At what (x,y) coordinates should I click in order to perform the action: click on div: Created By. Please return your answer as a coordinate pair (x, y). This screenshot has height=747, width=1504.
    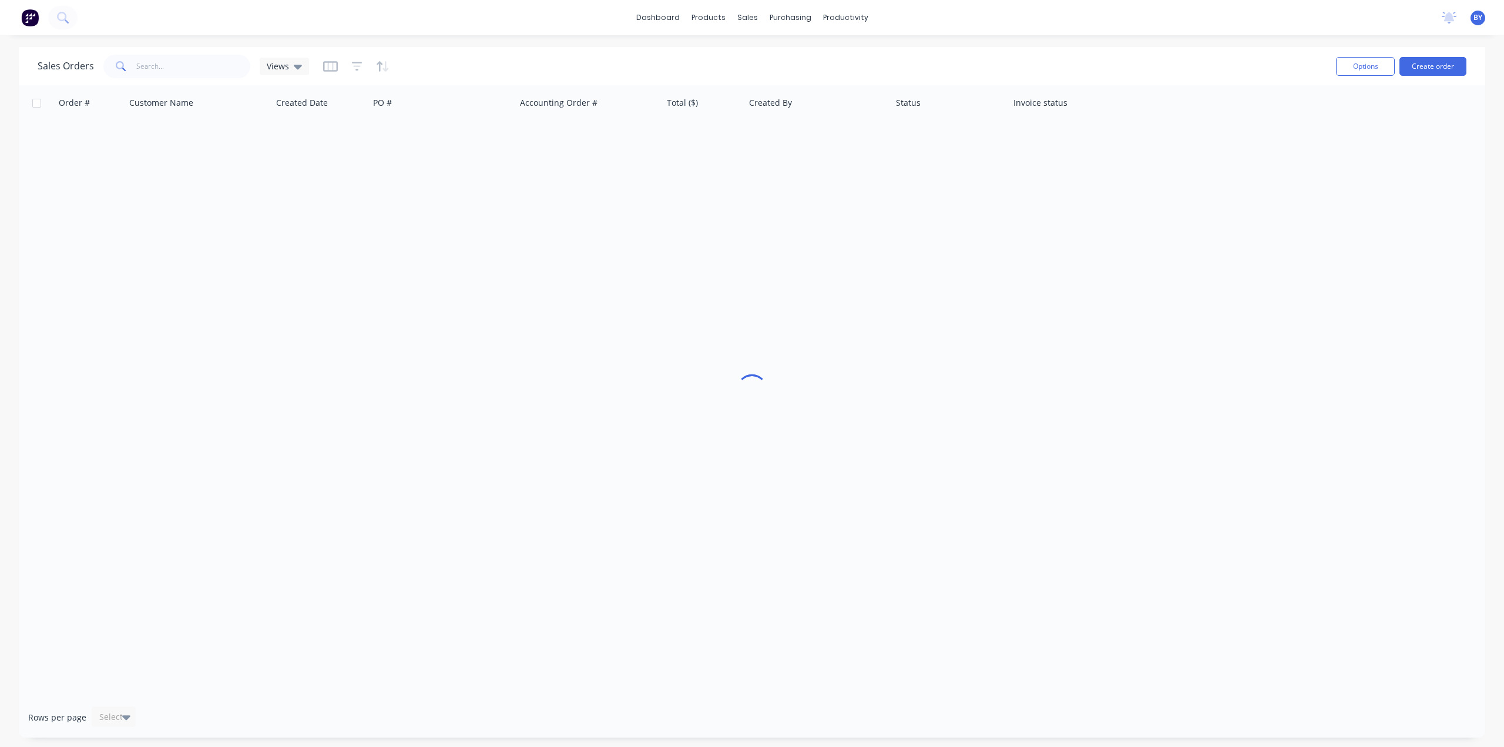
    Looking at the image, I should click on (770, 103).